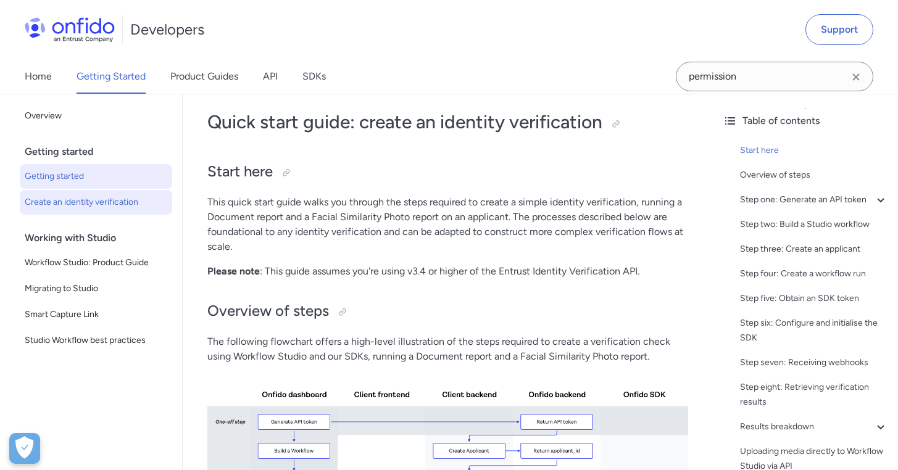 Image resolution: width=898 pixels, height=470 pixels. I want to click on svg: Clear search field button, so click(856, 77).